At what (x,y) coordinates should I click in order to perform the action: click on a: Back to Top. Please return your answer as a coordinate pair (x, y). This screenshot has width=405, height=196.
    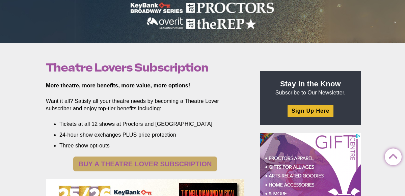
    Looking at the image, I should click on (391, 156).